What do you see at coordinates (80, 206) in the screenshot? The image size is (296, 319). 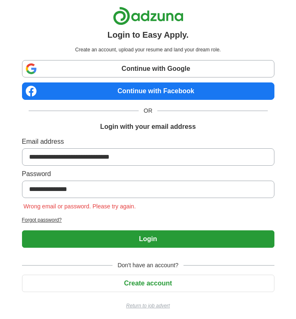 I see `span: Wrong email or password. Please try again.` at bounding box center [80, 206].